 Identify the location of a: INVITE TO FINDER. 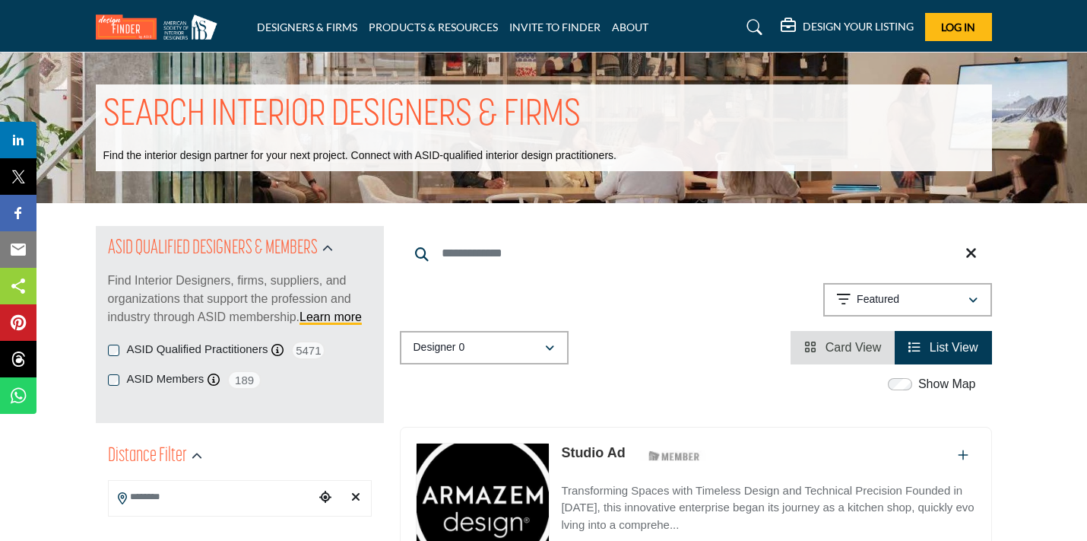
(555, 27).